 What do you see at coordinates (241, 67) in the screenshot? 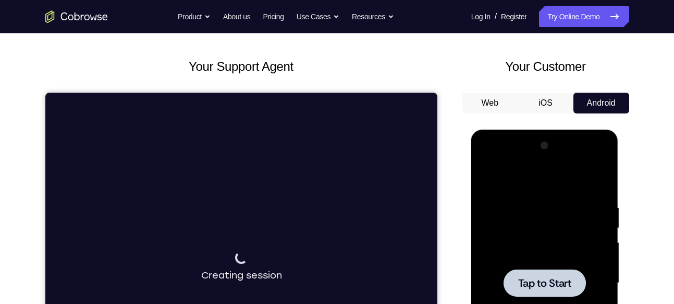
I see `h2: Your Support Agent` at bounding box center [241, 67].